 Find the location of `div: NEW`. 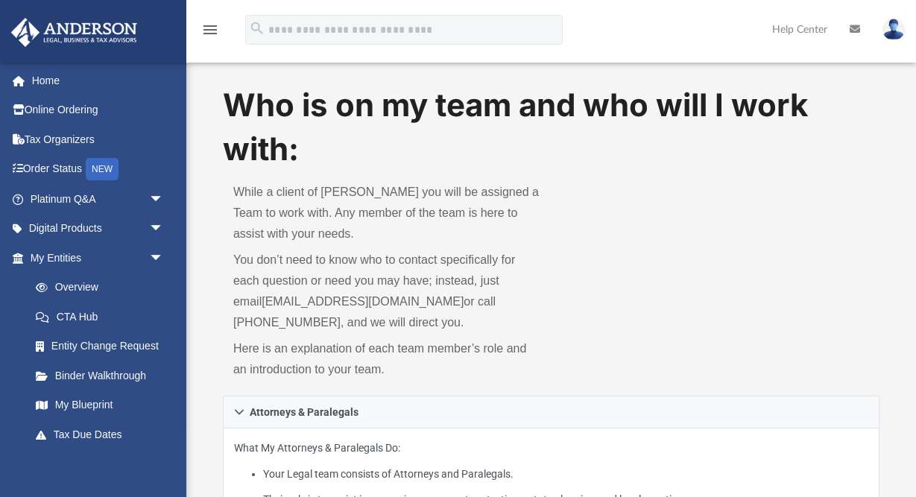

div: NEW is located at coordinates (102, 169).